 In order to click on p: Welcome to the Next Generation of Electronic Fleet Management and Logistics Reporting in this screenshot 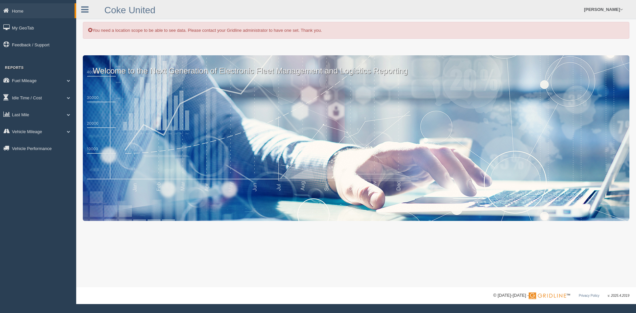, I will do `click(356, 66)`.